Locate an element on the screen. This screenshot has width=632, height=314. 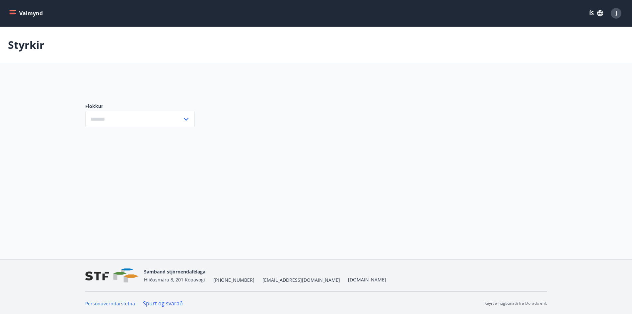
img: vjCaq2fThgY3EUYqSgpjEiBg6WP39ov69hlhuPVN.png is located at coordinates (112, 275).